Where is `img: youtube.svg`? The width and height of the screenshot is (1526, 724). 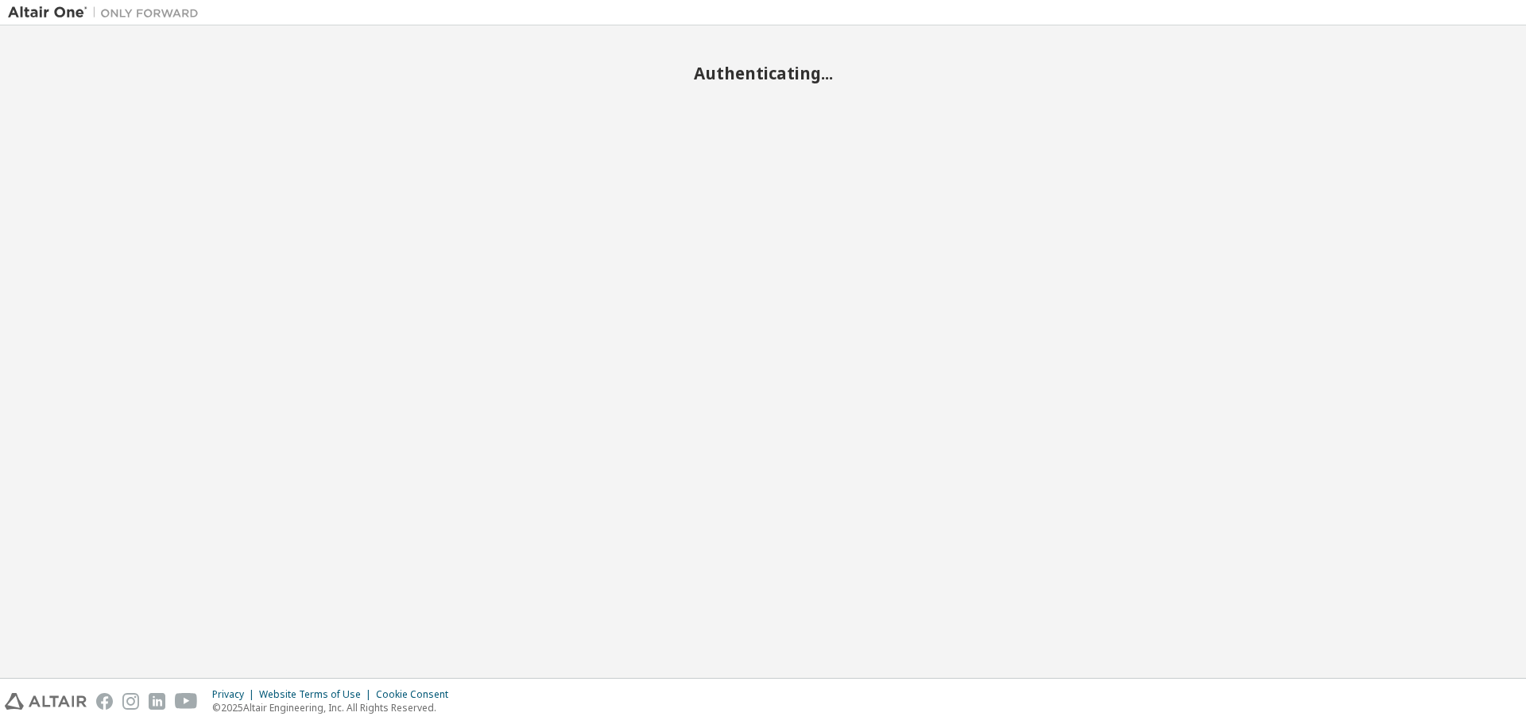
img: youtube.svg is located at coordinates (186, 701).